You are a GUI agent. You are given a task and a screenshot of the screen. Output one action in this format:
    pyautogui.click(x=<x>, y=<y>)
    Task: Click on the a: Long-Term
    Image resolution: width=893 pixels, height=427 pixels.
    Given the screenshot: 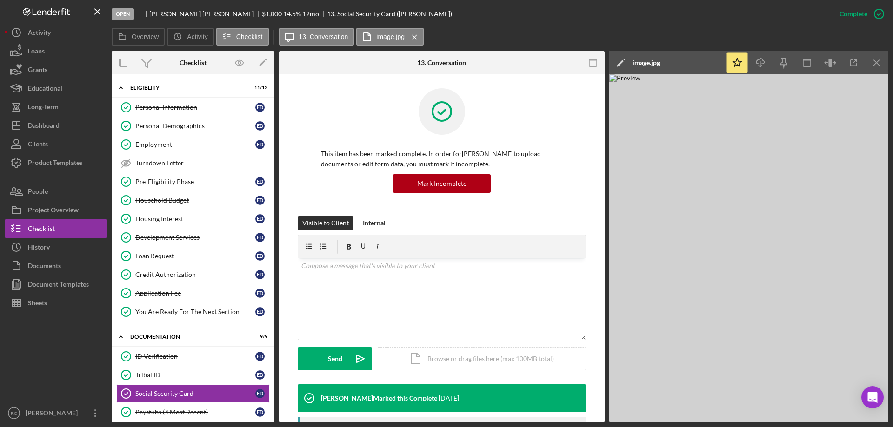 What is the action you would take?
    pyautogui.click(x=56, y=107)
    